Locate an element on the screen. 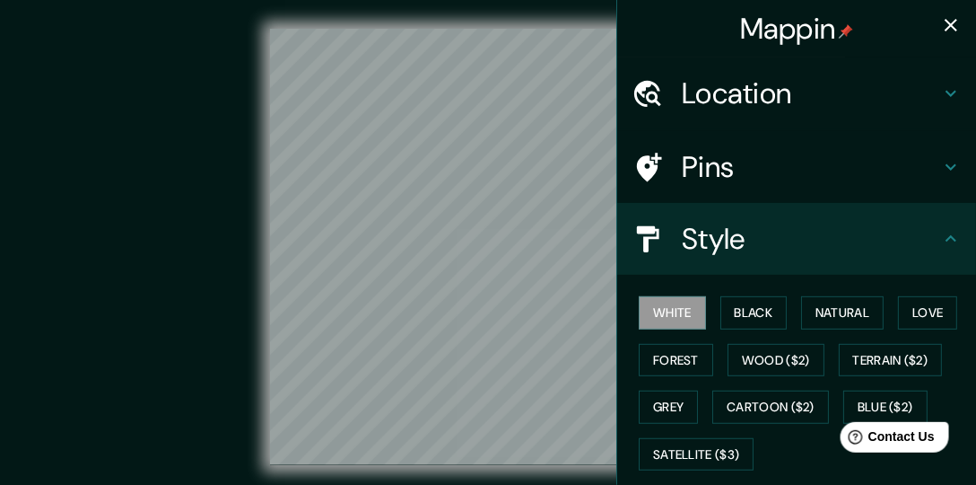 The height and width of the screenshot is (485, 976). button: Grey is located at coordinates (668, 406).